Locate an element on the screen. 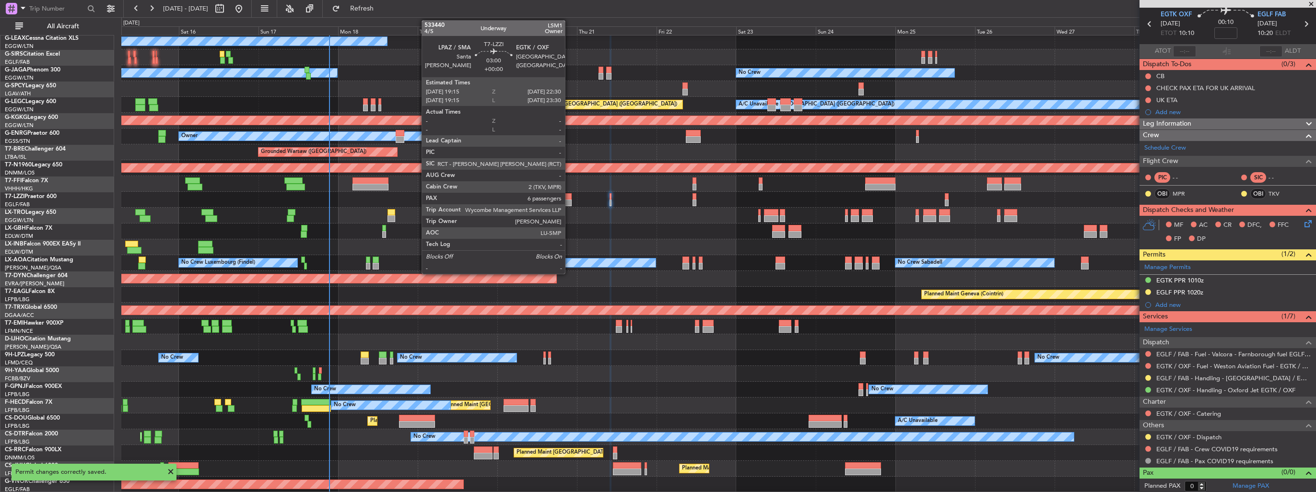 This screenshot has height=492, width=1316. span: (1/2) is located at coordinates (1289, 254).